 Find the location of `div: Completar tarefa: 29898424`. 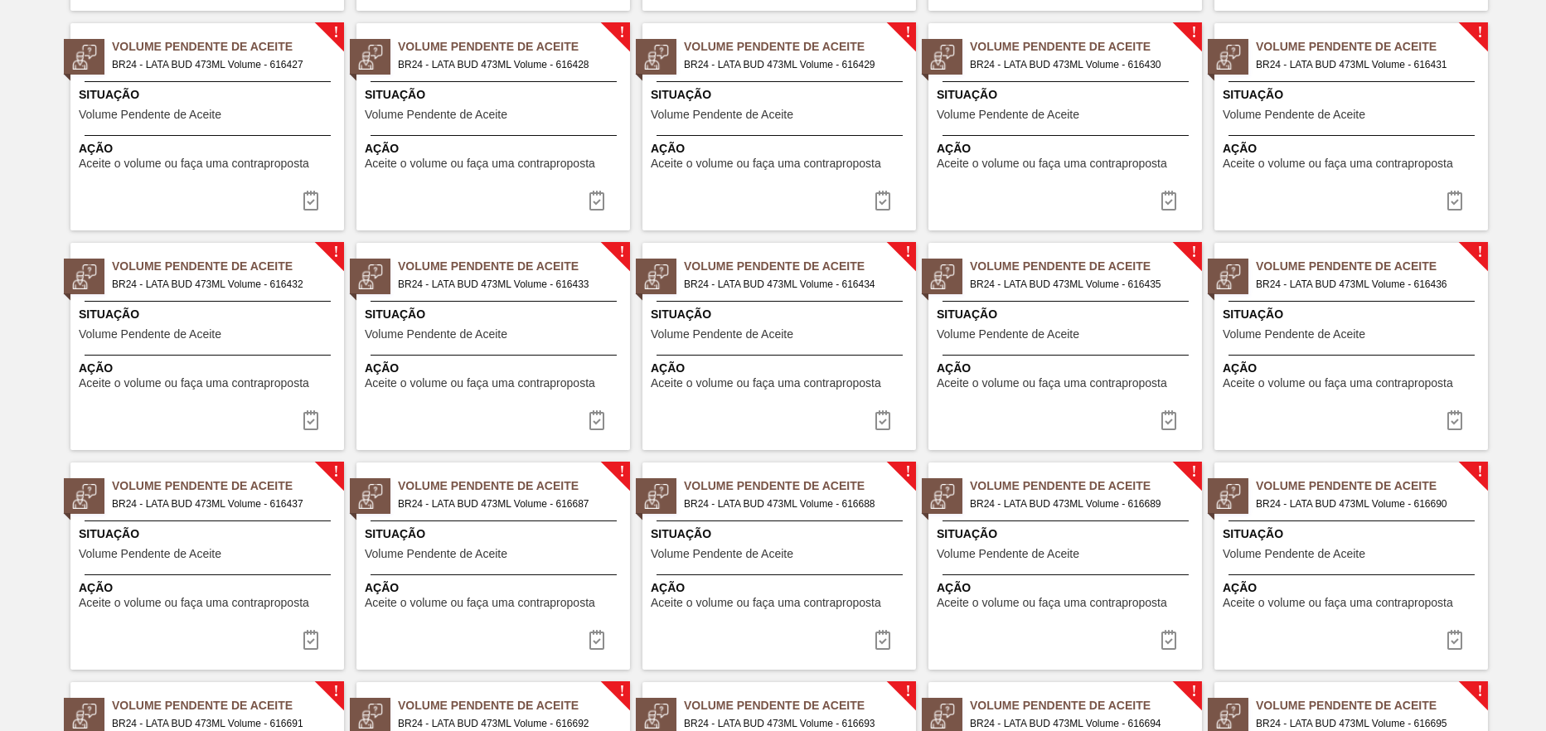

div: Completar tarefa: 29898424 is located at coordinates (597, 640).